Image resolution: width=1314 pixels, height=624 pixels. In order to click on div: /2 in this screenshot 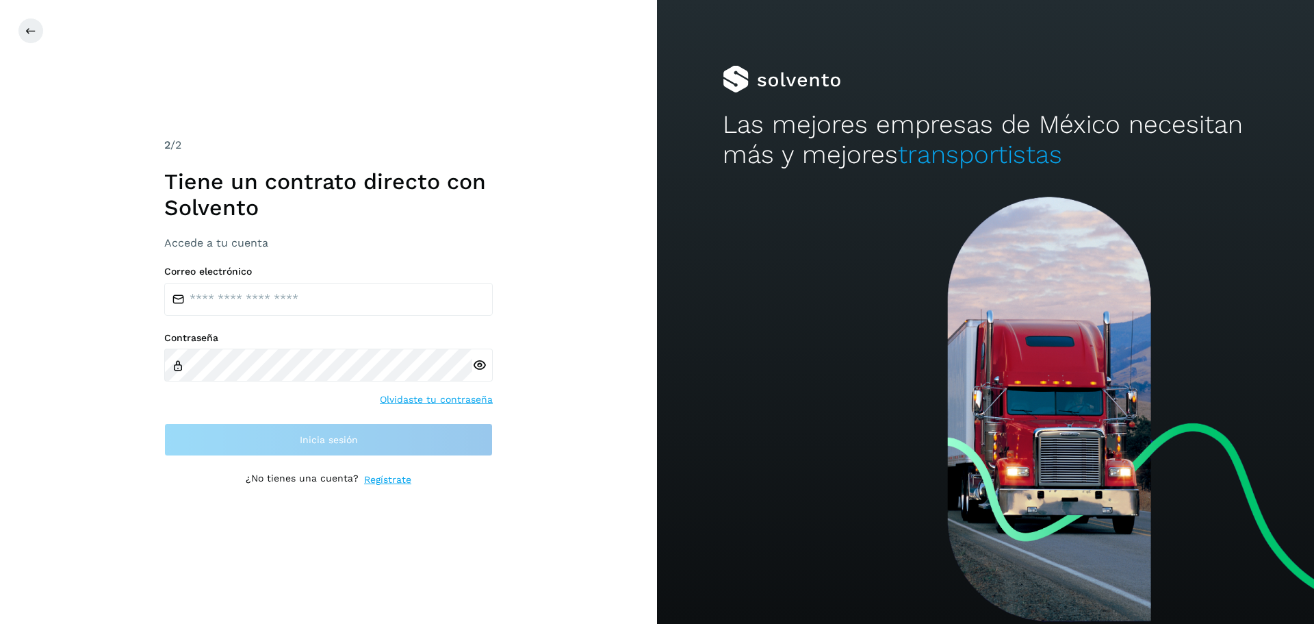, I will do `click(329, 145)`.